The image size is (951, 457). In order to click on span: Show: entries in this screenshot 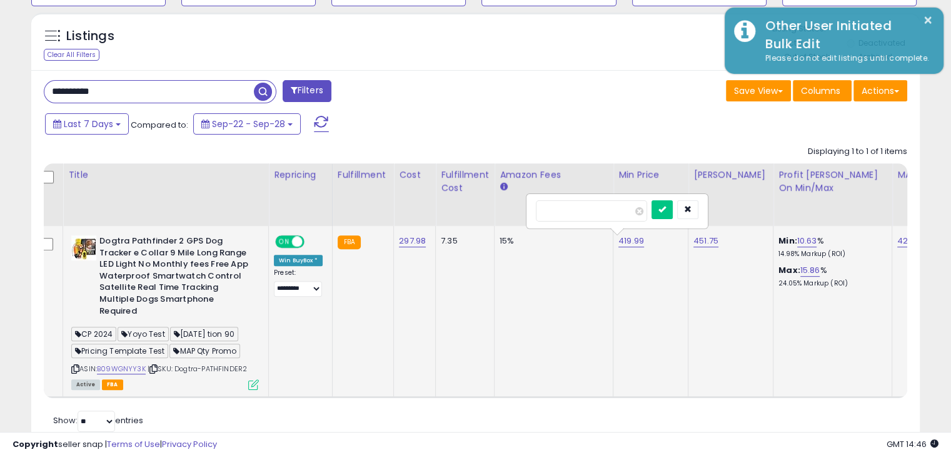, I will do `click(98, 420)`.